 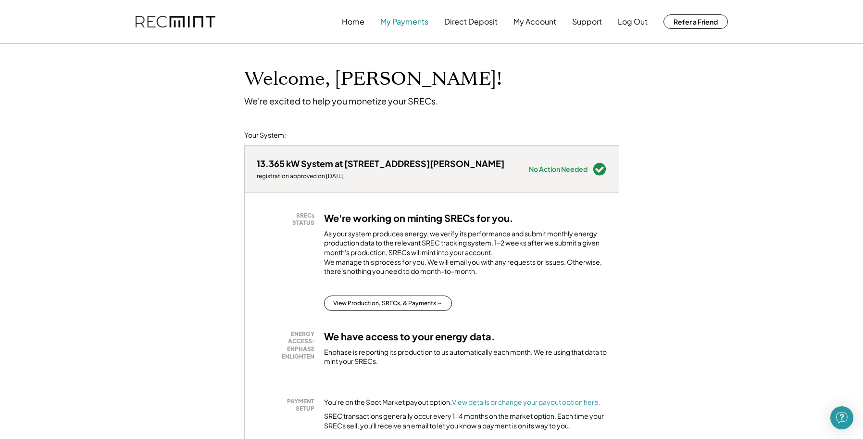 What do you see at coordinates (587, 22) in the screenshot?
I see `button: Support` at bounding box center [587, 22].